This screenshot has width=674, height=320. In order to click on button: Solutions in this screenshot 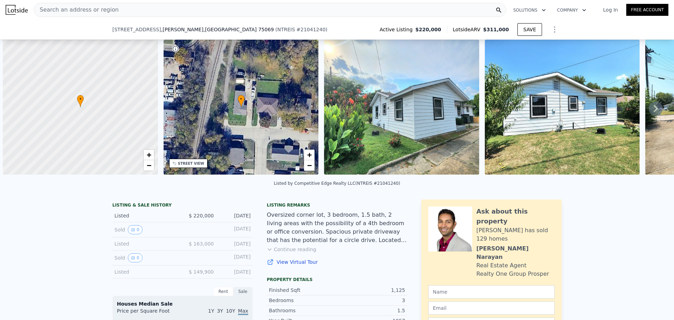, I will do `click(529, 10)`.